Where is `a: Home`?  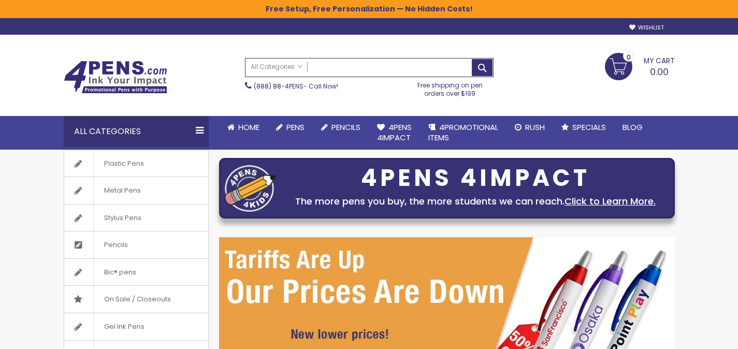 a: Home is located at coordinates (243, 127).